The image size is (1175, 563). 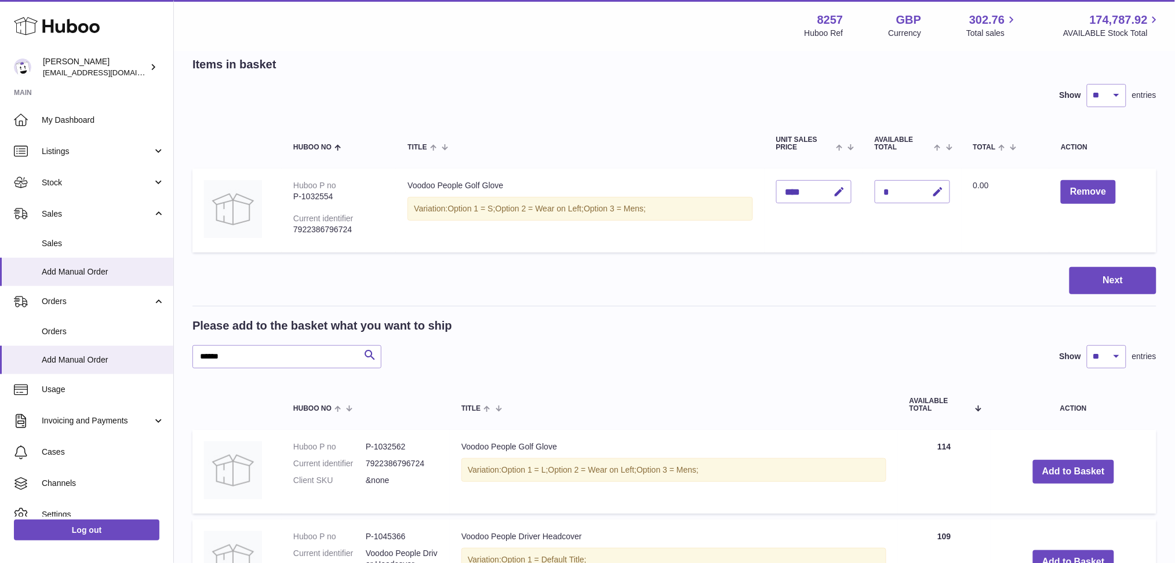 I want to click on div: P-1032554, so click(x=338, y=196).